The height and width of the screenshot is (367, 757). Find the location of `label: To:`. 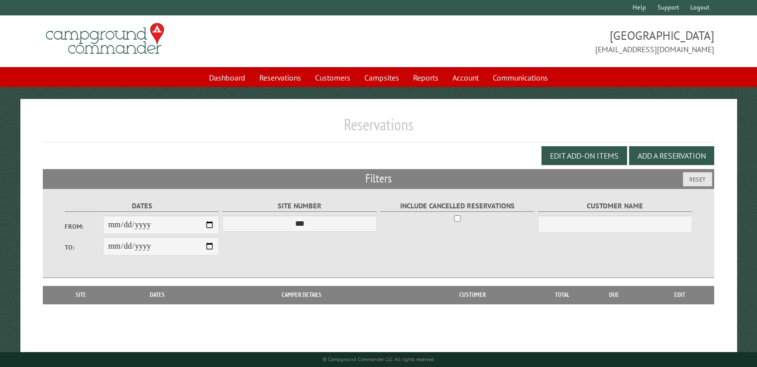

label: To: is located at coordinates (84, 247).